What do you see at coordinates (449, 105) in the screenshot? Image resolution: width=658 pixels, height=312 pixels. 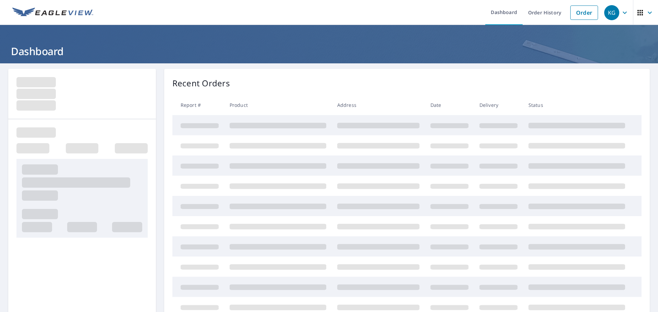 I see `th: Date` at bounding box center [449, 105].